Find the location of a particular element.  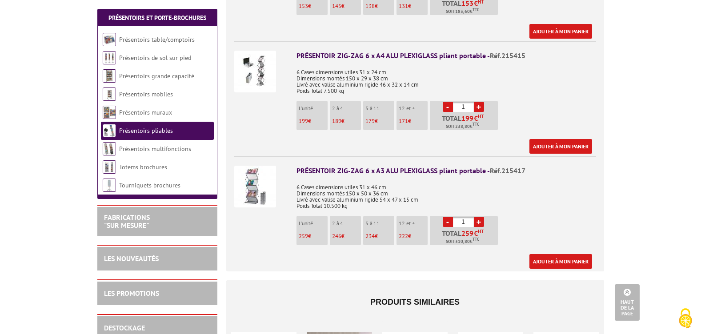

span: 179 is located at coordinates (370, 121).